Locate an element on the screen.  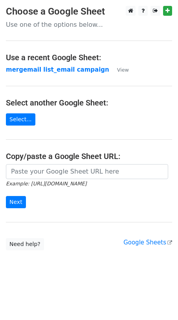
h3: Choose a Google Sheet is located at coordinates (89, 11).